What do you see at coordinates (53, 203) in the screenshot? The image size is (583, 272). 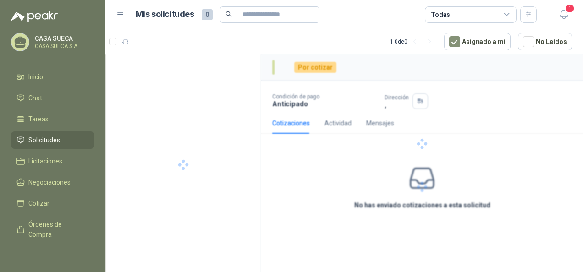 I see `a: Cotizar` at bounding box center [53, 203].